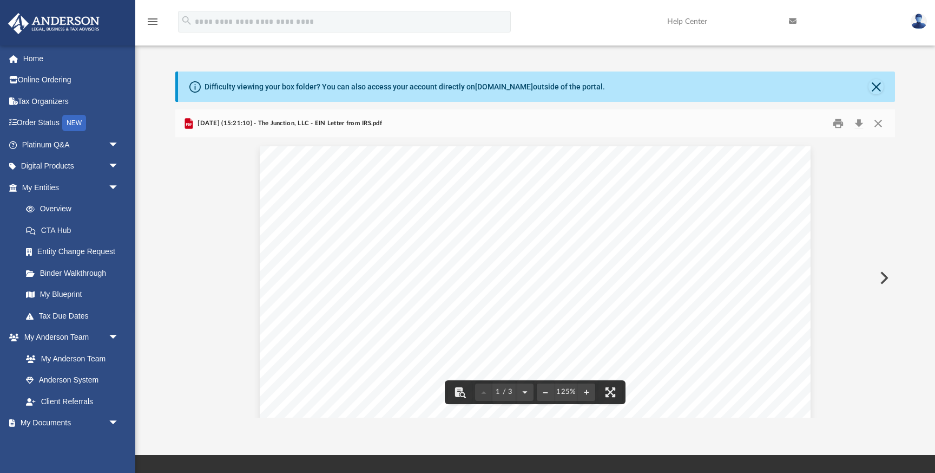 Image resolution: width=935 pixels, height=473 pixels. Describe the element at coordinates (859, 123) in the screenshot. I see `button: Download` at that location.